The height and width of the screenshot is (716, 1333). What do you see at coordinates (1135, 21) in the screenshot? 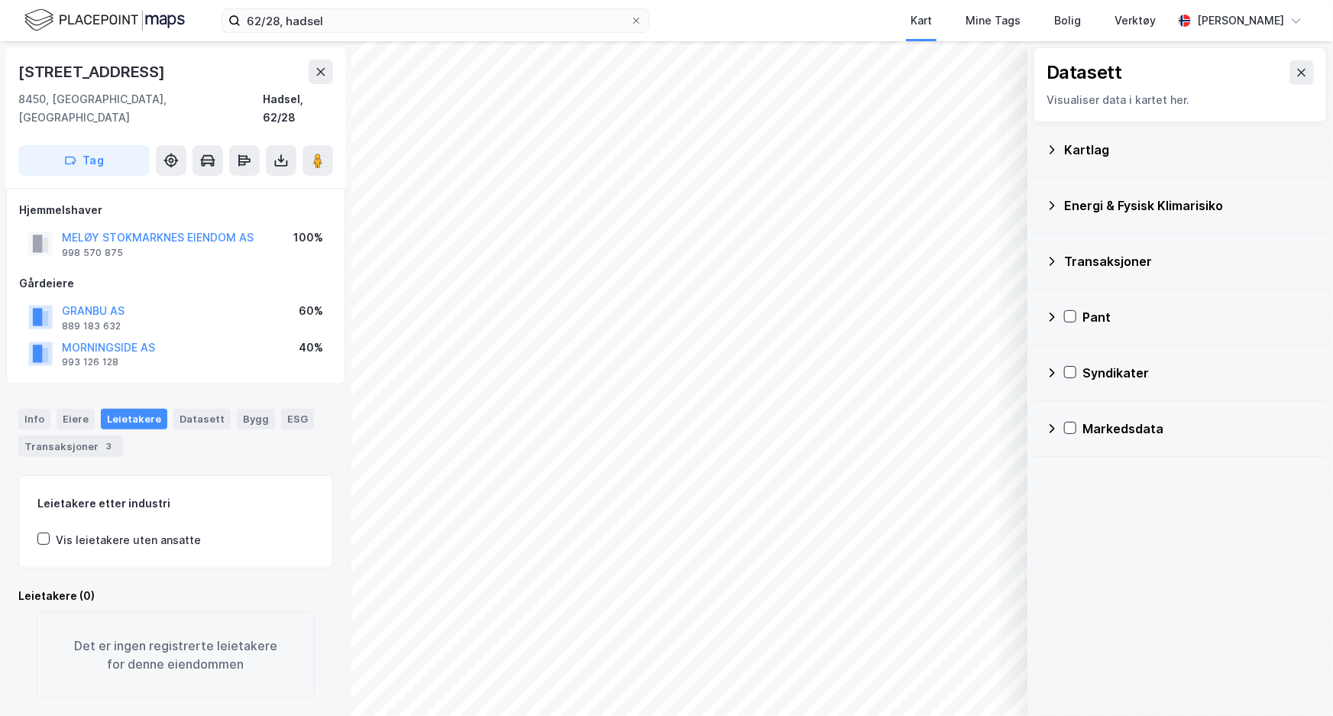
I see `div: Verktøy` at bounding box center [1135, 21].